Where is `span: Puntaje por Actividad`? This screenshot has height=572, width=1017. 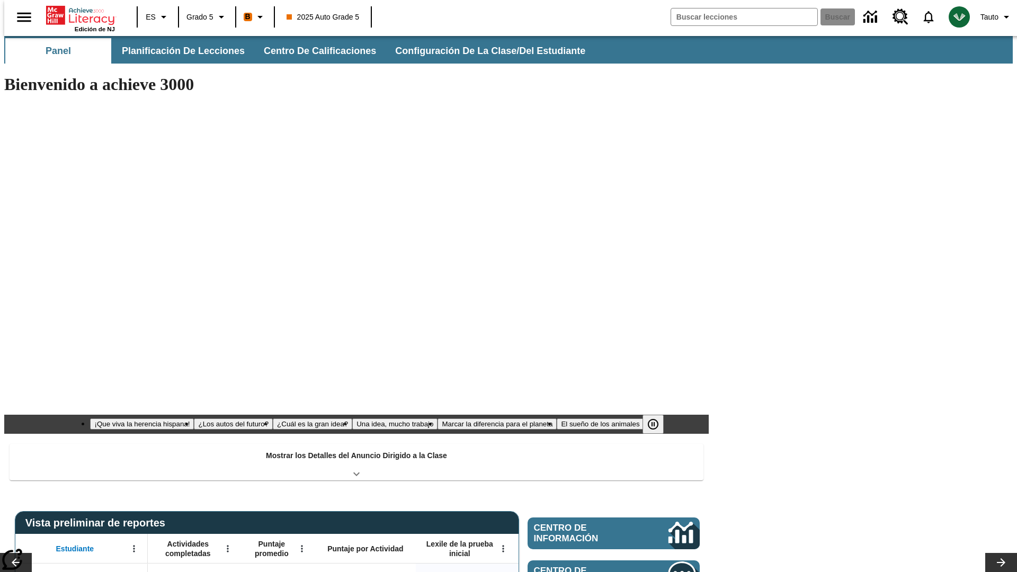 span: Puntaje por Actividad is located at coordinates (365, 549).